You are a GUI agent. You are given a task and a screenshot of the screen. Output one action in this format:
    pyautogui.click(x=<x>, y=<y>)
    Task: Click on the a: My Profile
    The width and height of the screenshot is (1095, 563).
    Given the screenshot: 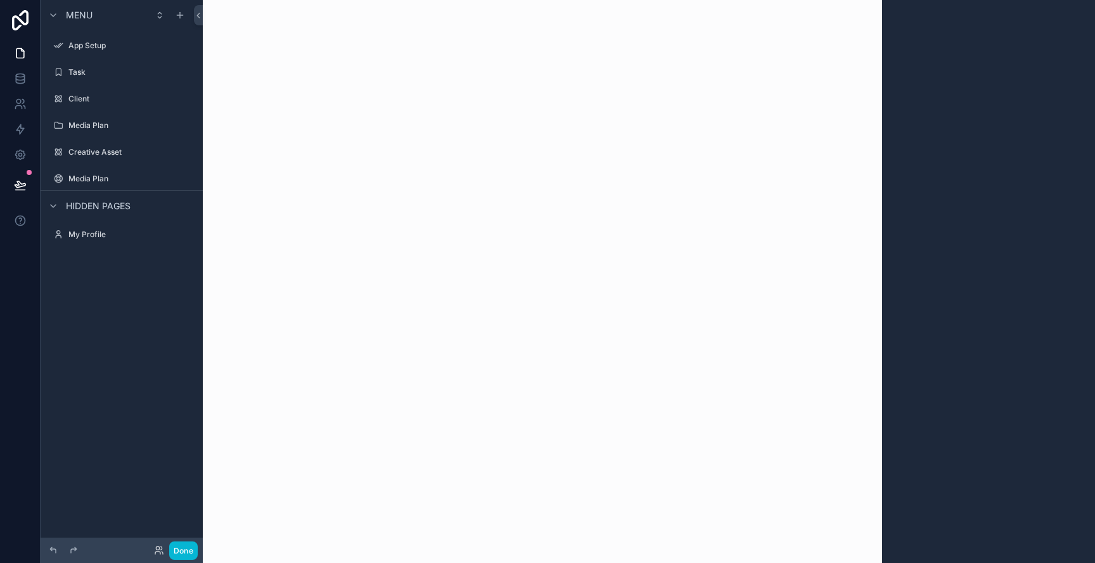 What is the action you would take?
    pyautogui.click(x=122, y=235)
    